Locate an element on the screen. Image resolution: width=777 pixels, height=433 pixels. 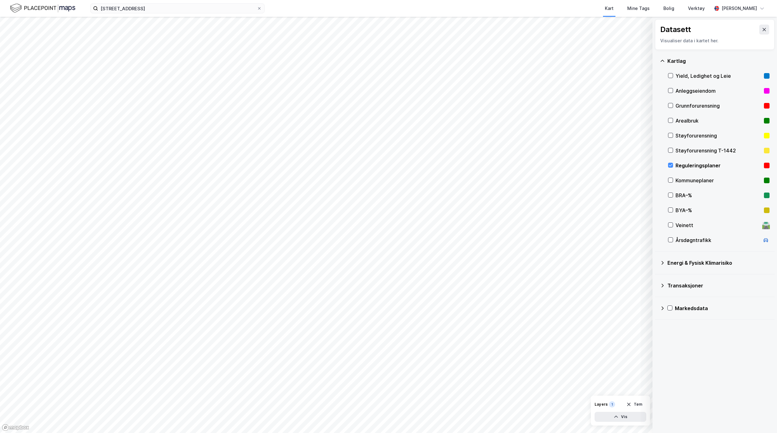
div: Støyforurensning T-1442 is located at coordinates (718, 151).